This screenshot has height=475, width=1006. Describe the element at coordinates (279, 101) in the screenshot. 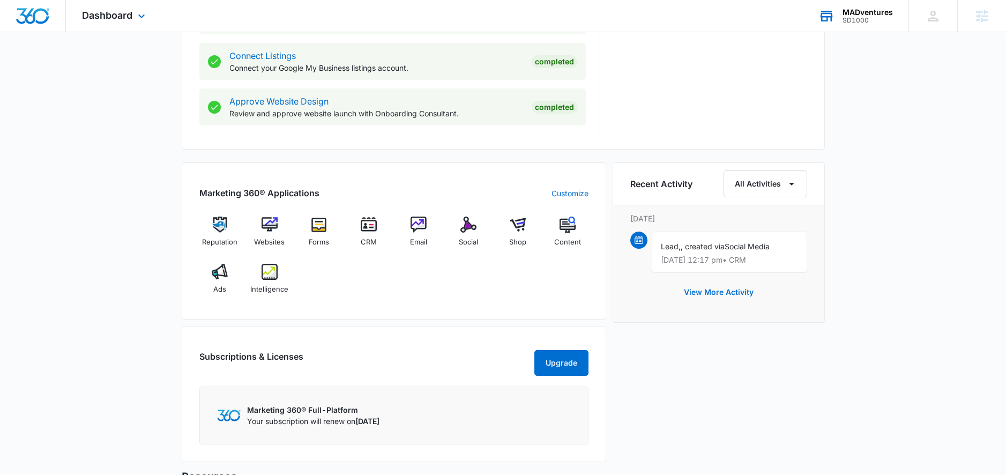

I see `a: Approve Website Design` at that location.